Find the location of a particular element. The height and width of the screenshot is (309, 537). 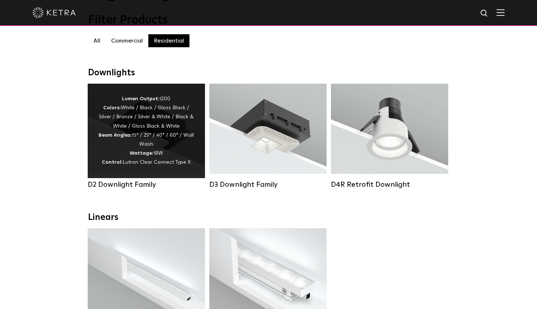

div: 1200 White / Black / Gloss Black / Silver / Bronze / Silver & White / Black & White / Gloss Black... is located at coordinates (146, 131).